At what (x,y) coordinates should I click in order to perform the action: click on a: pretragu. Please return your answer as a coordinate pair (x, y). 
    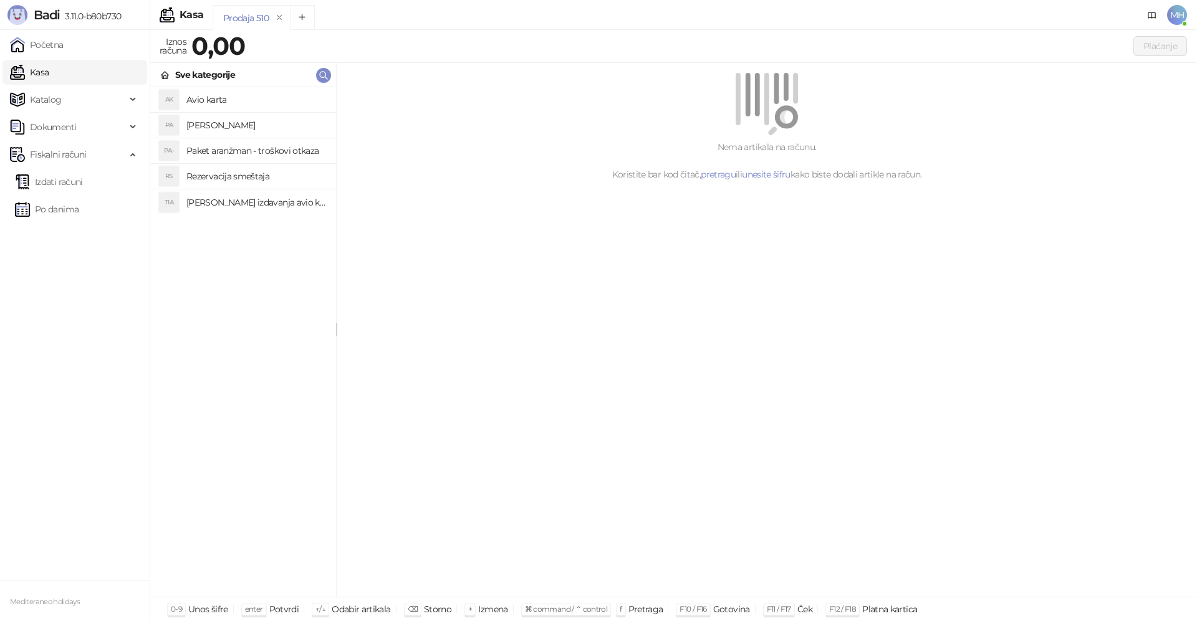
    Looking at the image, I should click on (718, 175).